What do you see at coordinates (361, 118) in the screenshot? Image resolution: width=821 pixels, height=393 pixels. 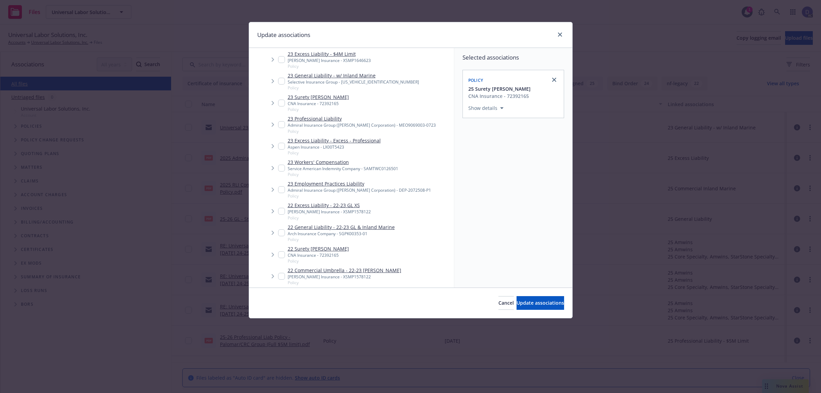 I see `a: 23 Professional Liability` at bounding box center [361, 118].